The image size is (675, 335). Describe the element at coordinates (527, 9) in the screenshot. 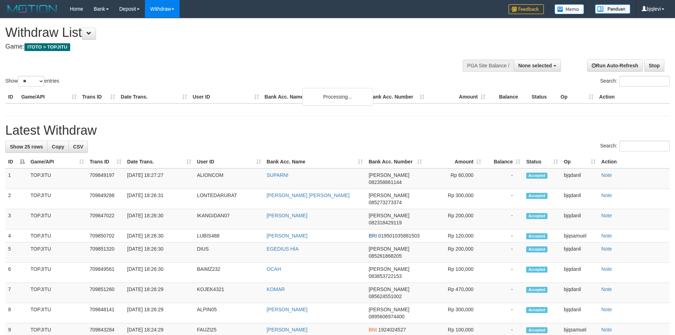

I see `img: Feedback.jpg` at that location.